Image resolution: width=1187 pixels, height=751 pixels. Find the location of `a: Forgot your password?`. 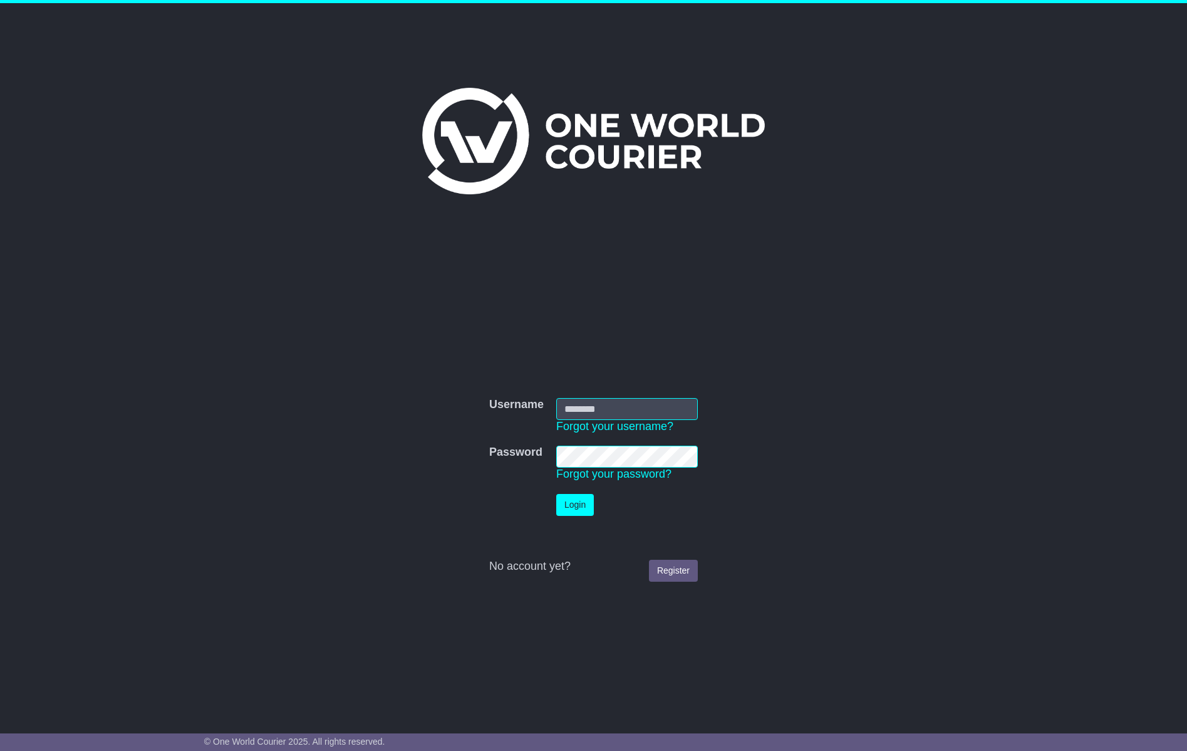

a: Forgot your password? is located at coordinates (614, 474).